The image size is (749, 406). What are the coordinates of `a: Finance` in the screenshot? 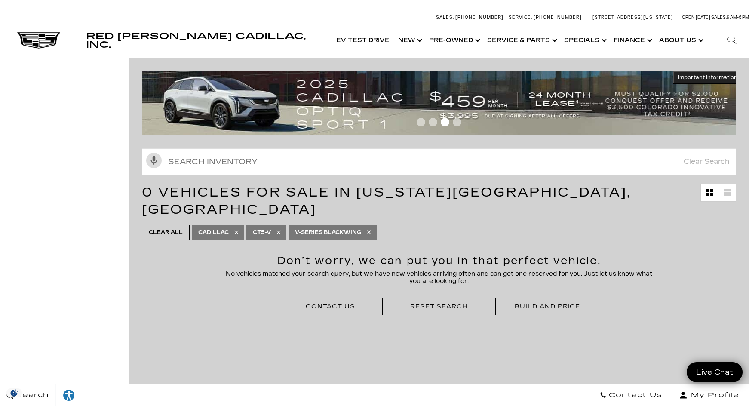 It's located at (632, 40).